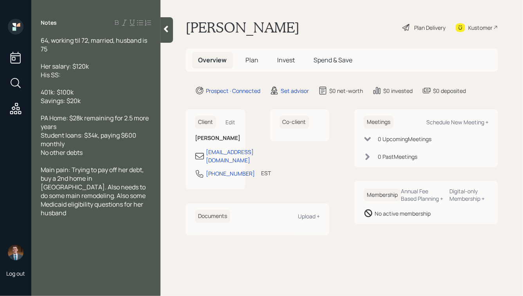 Image resolution: width=523 pixels, height=296 pixels. What do you see at coordinates (422, 195) in the screenshot?
I see `div: Annual Fee Based Planning +` at bounding box center [422, 195].